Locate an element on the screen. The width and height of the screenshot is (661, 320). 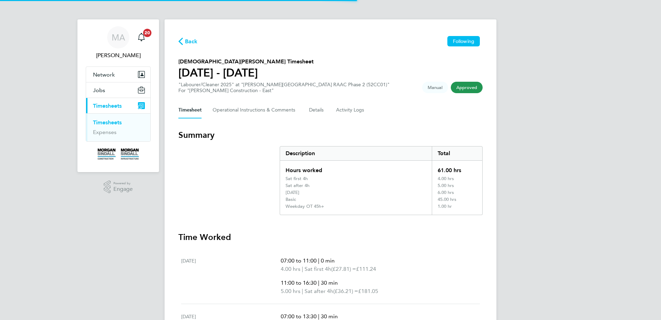
a: Timesheets is located at coordinates (107, 122).